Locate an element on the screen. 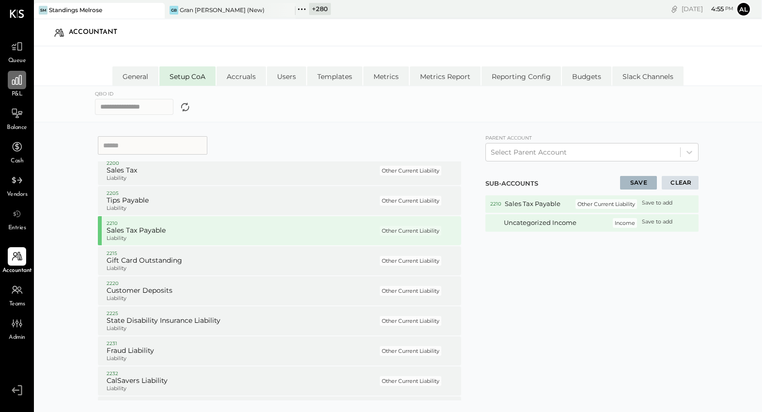  div: Uncategorized Income is located at coordinates (555, 223).